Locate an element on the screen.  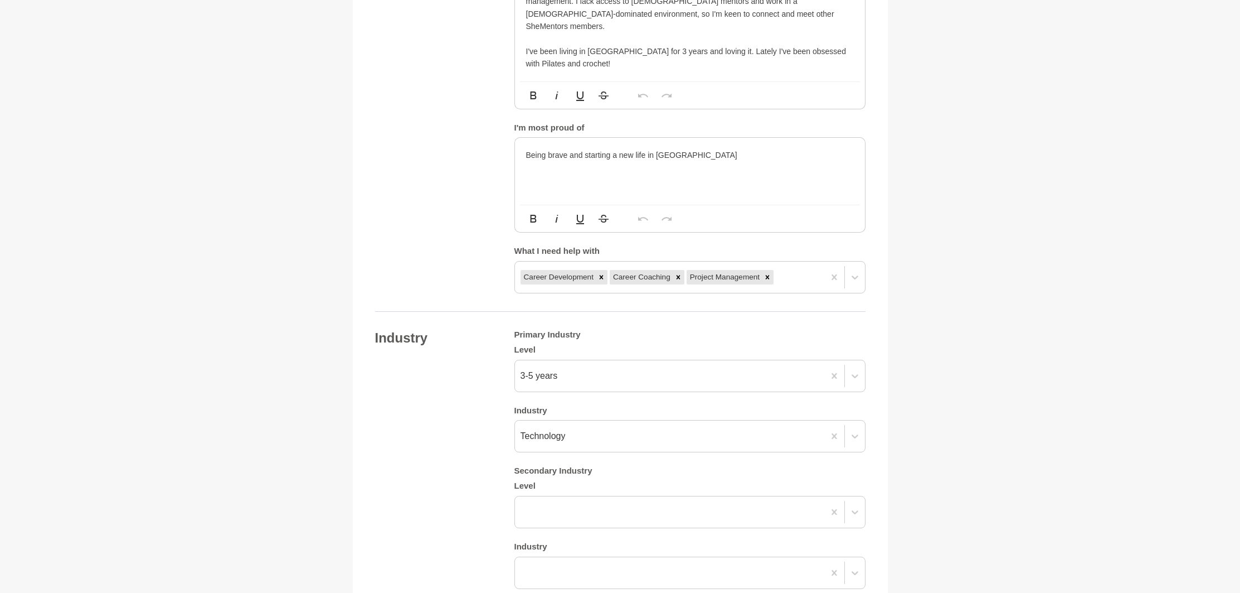
h5: I'm most proud of is located at coordinates (690, 128).